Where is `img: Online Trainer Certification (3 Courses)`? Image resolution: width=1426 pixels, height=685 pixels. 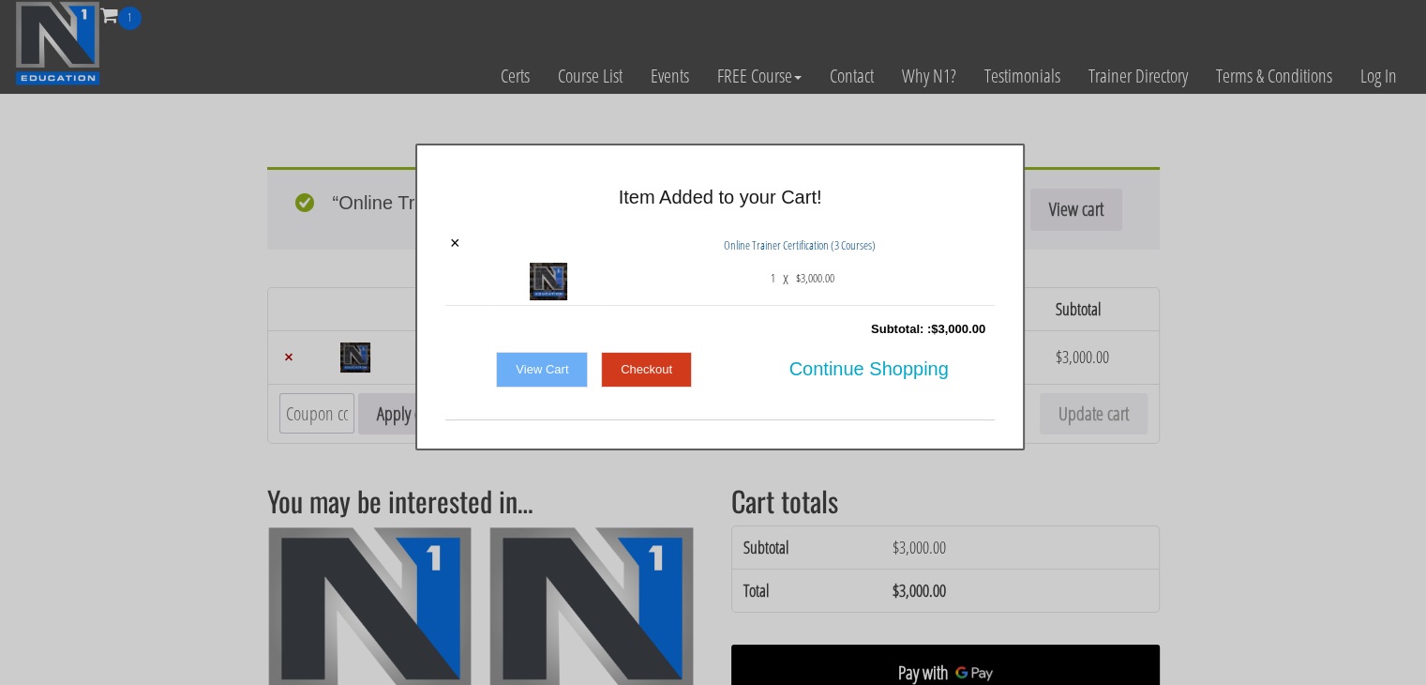
img: Online Trainer Certification (3 Courses) is located at coordinates (549, 281).